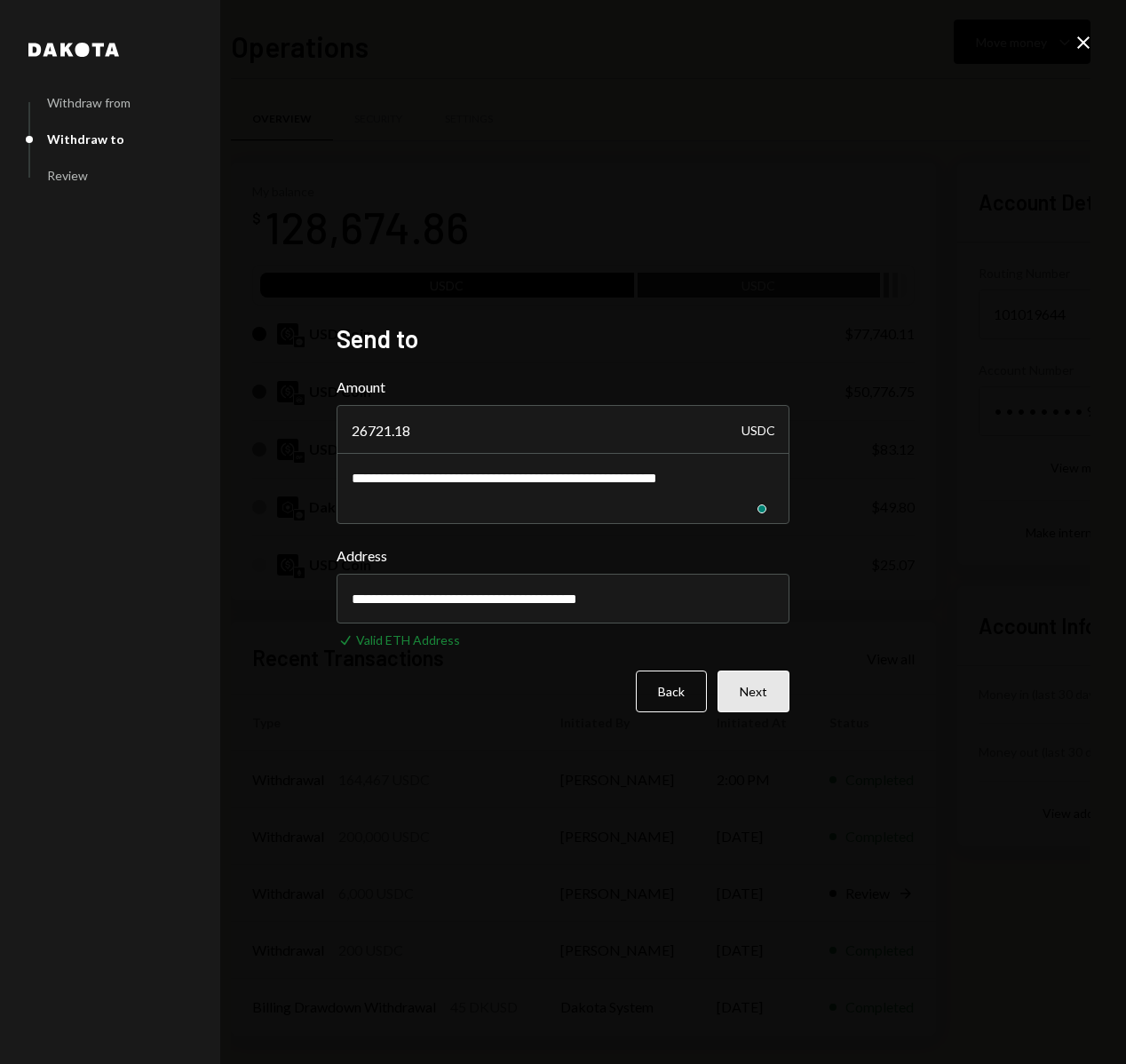  What do you see at coordinates (671, 692) in the screenshot?
I see `button: Back` at bounding box center [671, 692].